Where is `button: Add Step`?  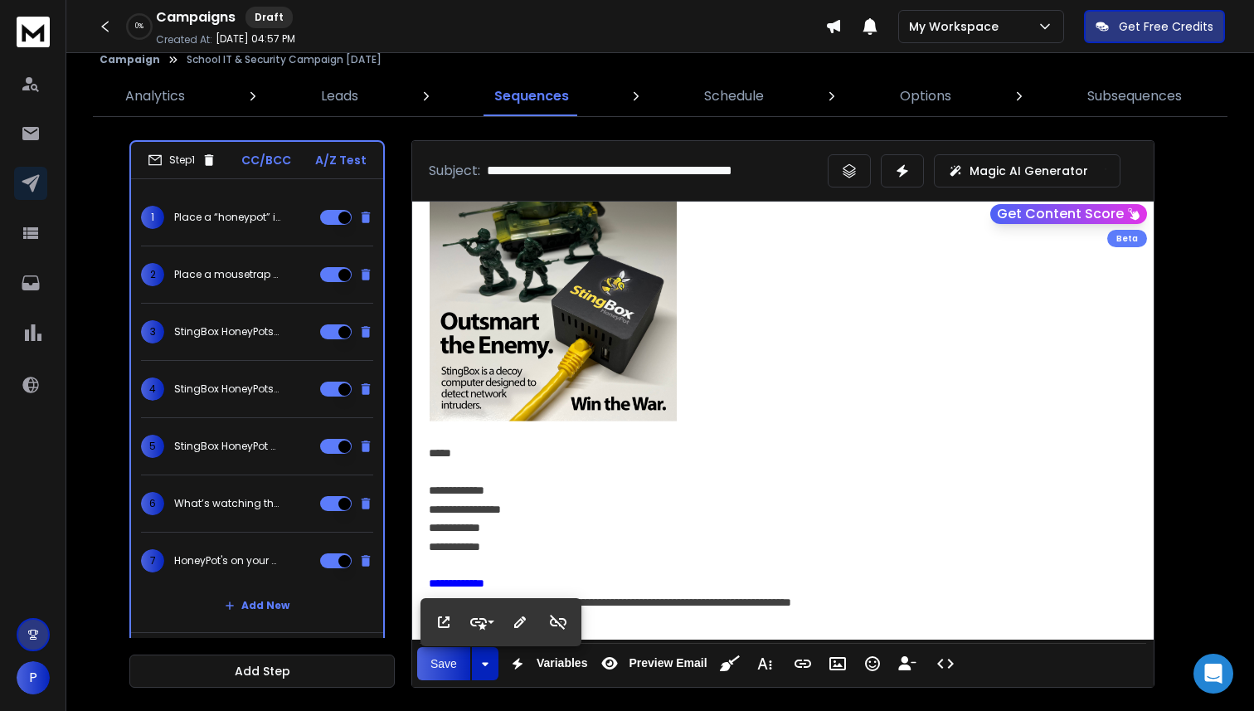
button: Add Step is located at coordinates (262, 671).